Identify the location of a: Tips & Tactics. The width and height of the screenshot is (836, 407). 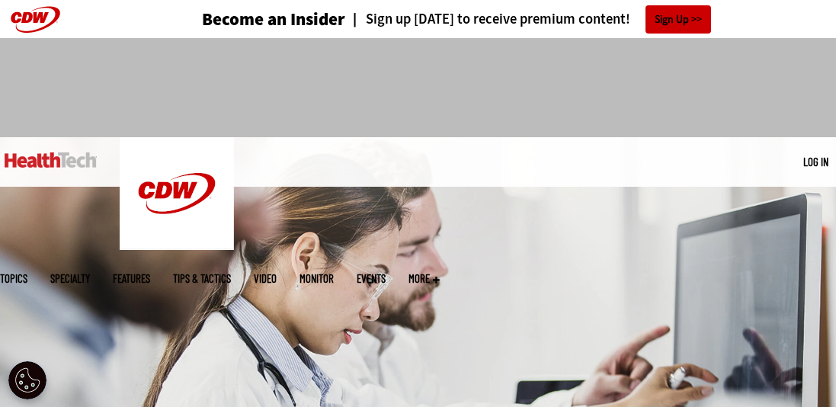
(202, 278).